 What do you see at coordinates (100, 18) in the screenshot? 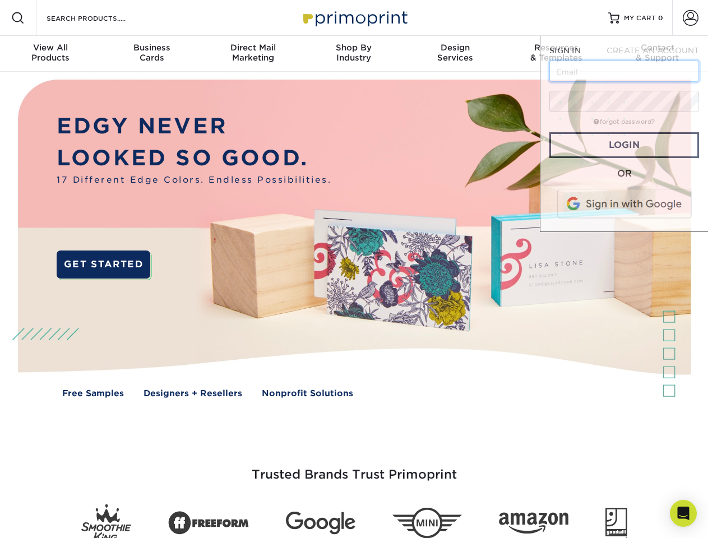
I see `input: SEARCH PRODUCTS.....` at bounding box center [100, 18].